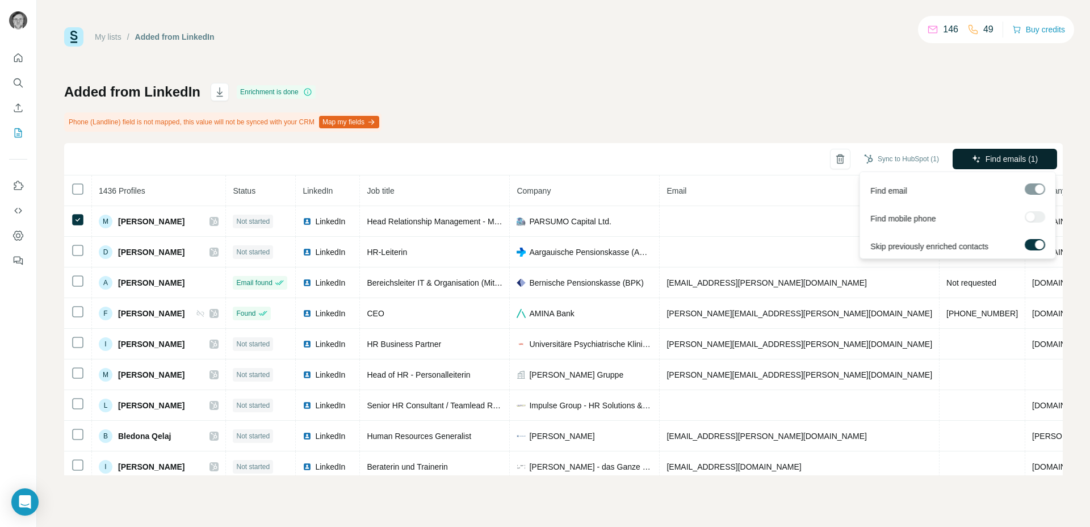  Describe the element at coordinates (459, 221) in the screenshot. I see `span: Head Relationship Management - Managing Partner` at that location.